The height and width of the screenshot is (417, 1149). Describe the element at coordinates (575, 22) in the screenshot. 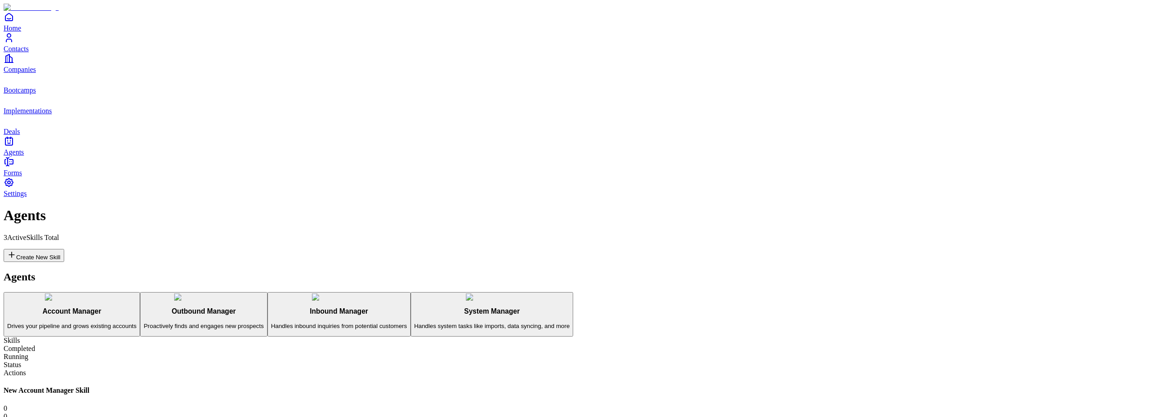

I see `a: Home` at that location.